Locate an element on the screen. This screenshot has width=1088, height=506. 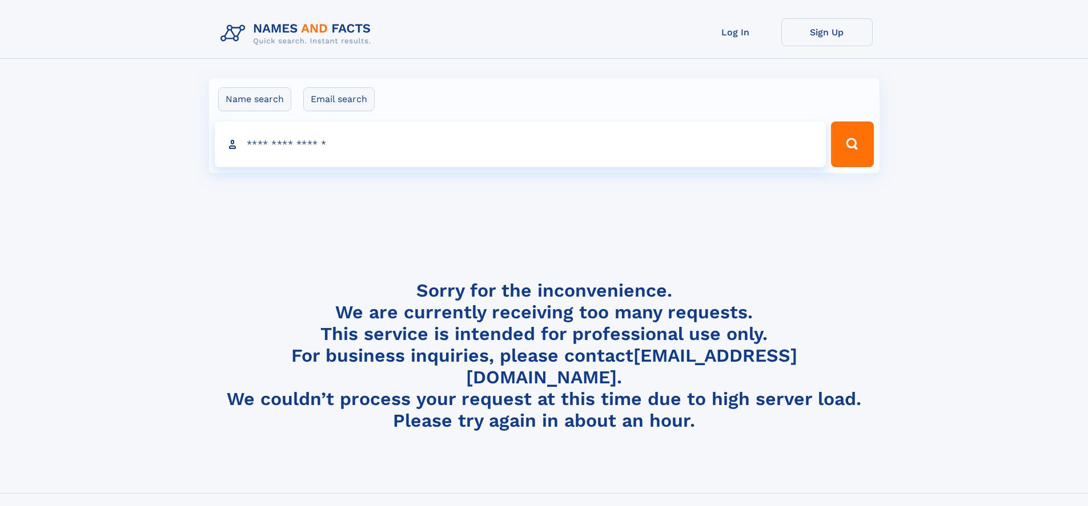
a: Sign Up is located at coordinates (827, 32).